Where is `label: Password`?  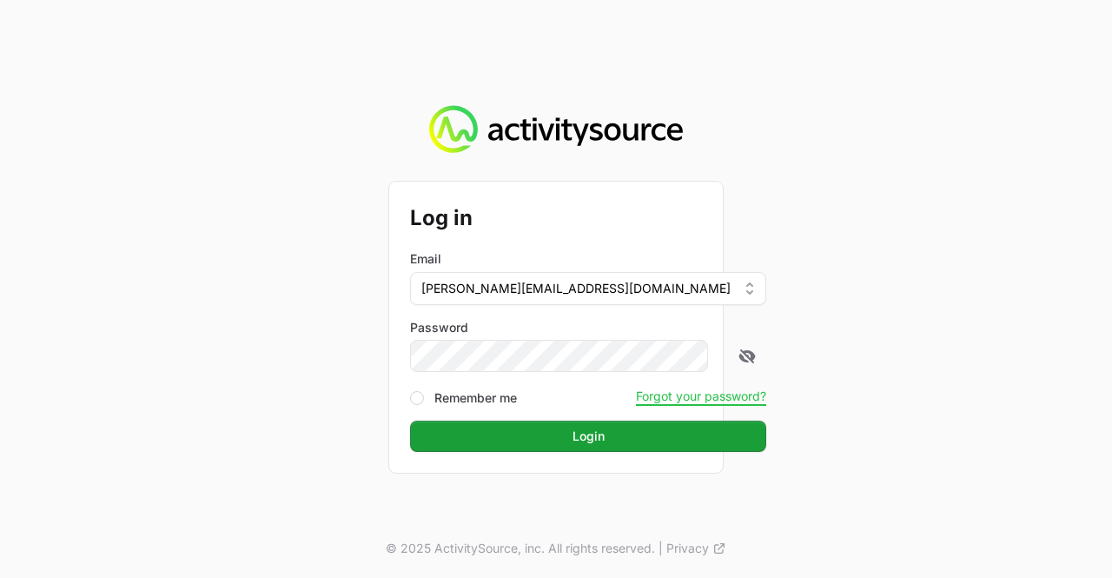 label: Password is located at coordinates (588, 327).